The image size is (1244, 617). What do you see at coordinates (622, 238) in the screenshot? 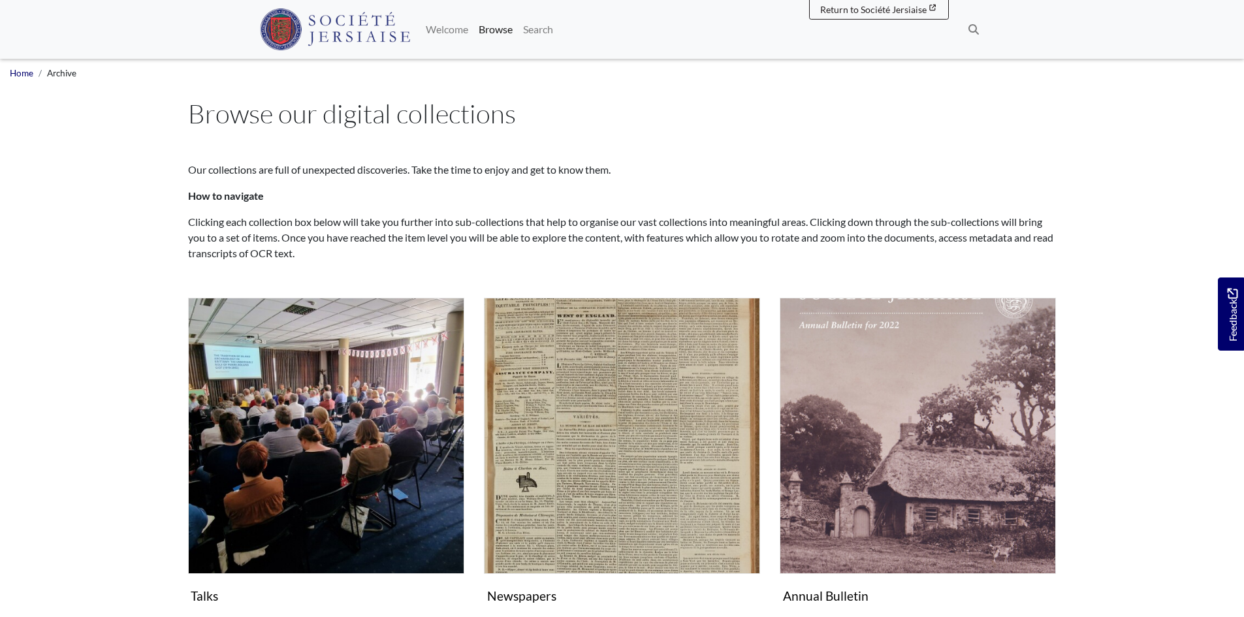
I see `p: Clicking each collection box below will take you further into sub-collections that help to organi...` at bounding box center [622, 238].